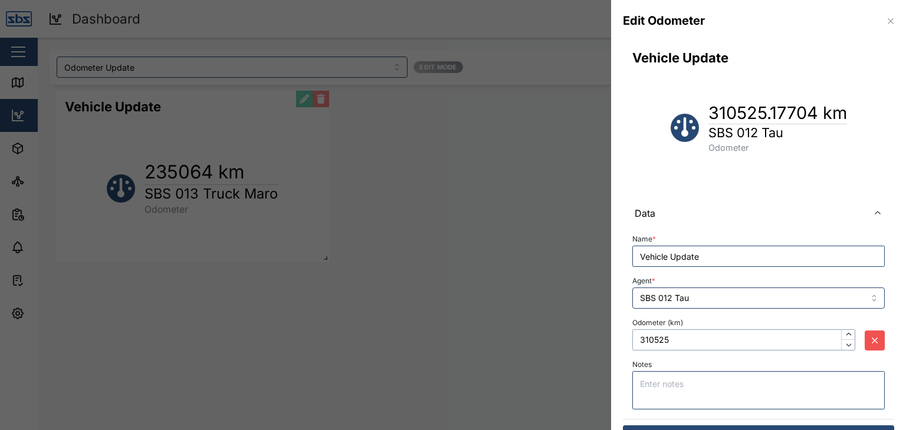  I want to click on span: Data, so click(747, 213).